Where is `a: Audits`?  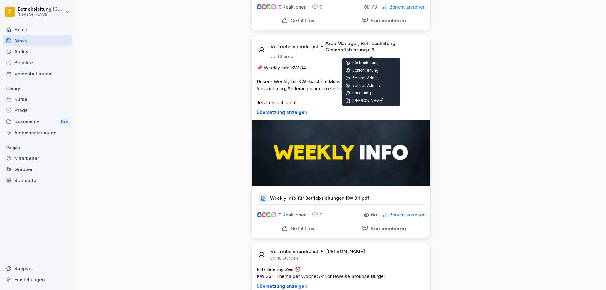
a: Audits is located at coordinates (38, 51).